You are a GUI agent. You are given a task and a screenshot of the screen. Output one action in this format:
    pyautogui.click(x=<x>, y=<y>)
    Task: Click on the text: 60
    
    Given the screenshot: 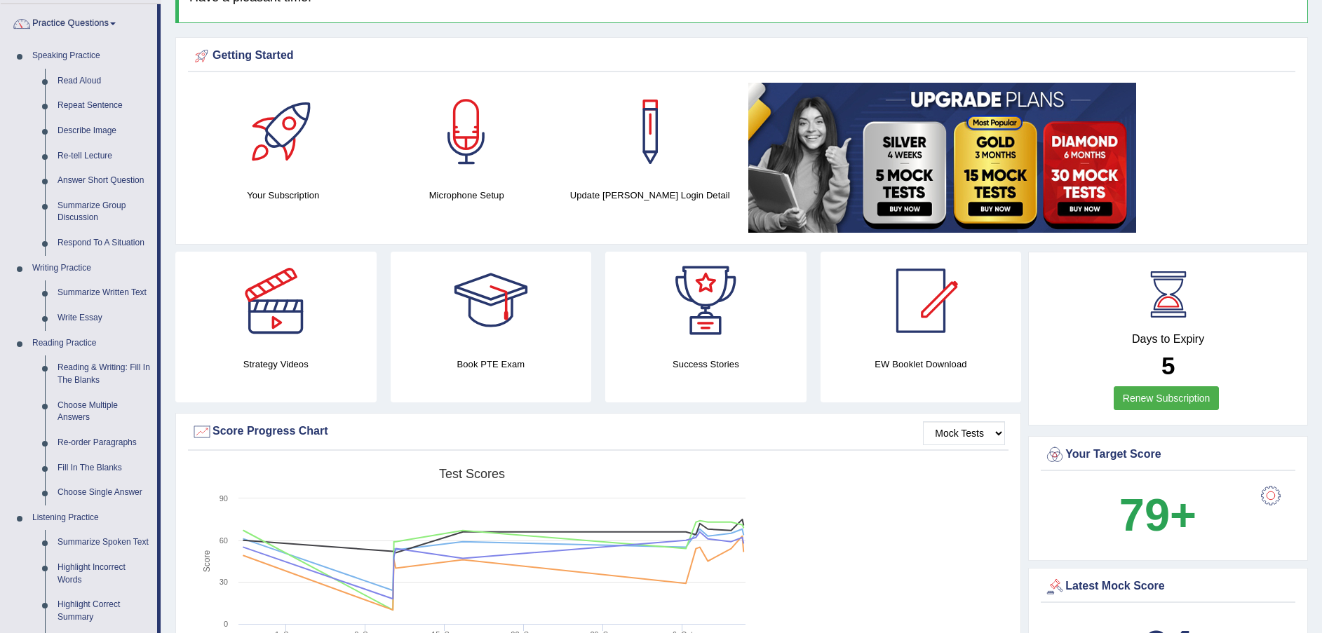 What is the action you would take?
    pyautogui.click(x=224, y=541)
    